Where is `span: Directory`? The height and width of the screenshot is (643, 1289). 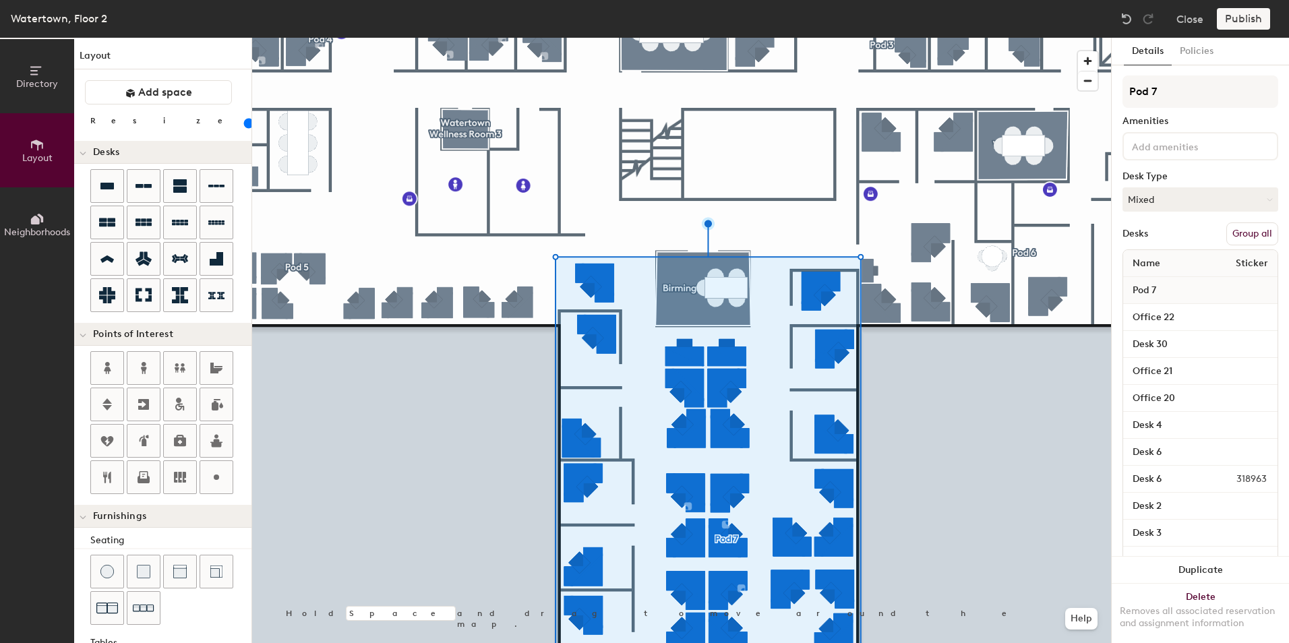 span: Directory is located at coordinates (37, 84).